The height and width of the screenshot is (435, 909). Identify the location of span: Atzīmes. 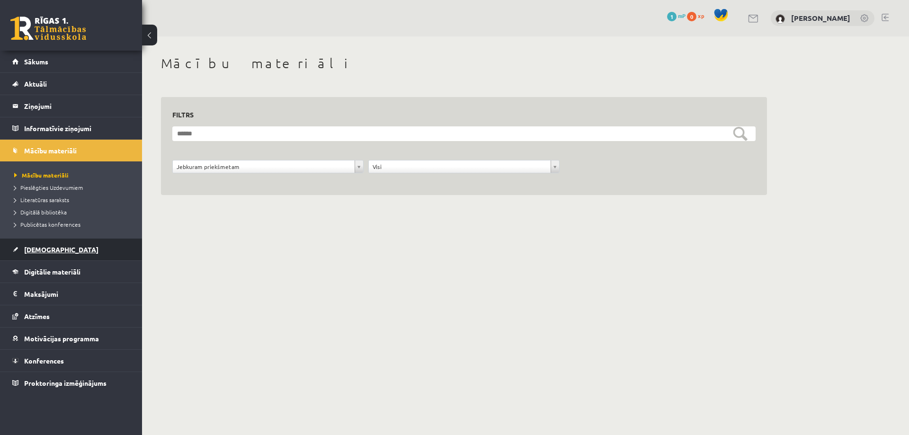
(37, 316).